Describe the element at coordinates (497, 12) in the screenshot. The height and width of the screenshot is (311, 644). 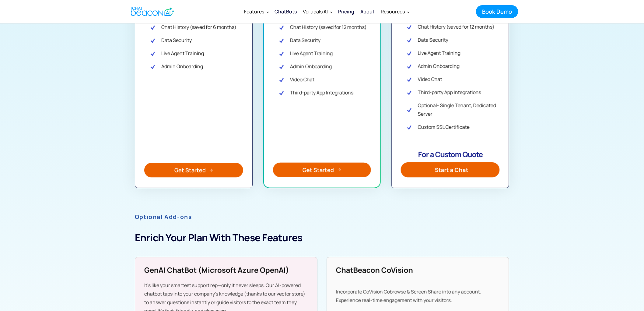
I see `a: Book Demo` at that location.